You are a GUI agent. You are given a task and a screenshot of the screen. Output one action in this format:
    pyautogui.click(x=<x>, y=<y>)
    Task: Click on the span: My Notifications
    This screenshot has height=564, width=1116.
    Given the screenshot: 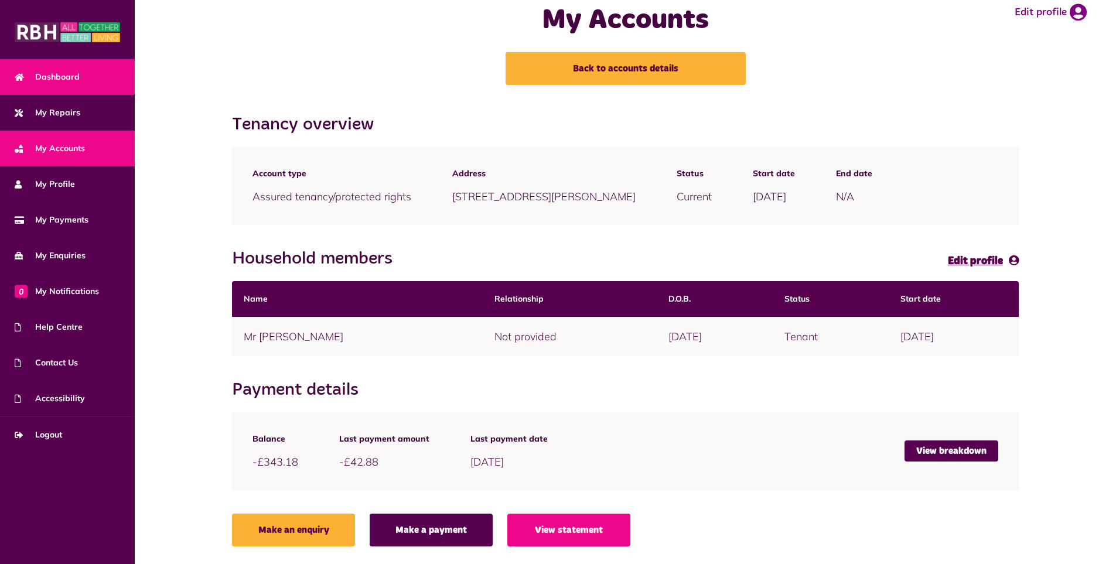 What is the action you would take?
    pyautogui.click(x=57, y=291)
    